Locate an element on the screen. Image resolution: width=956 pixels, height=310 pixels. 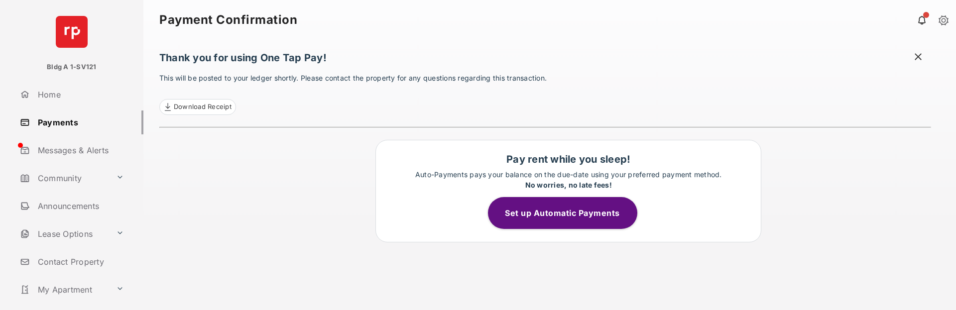
a: Home is located at coordinates (80, 95).